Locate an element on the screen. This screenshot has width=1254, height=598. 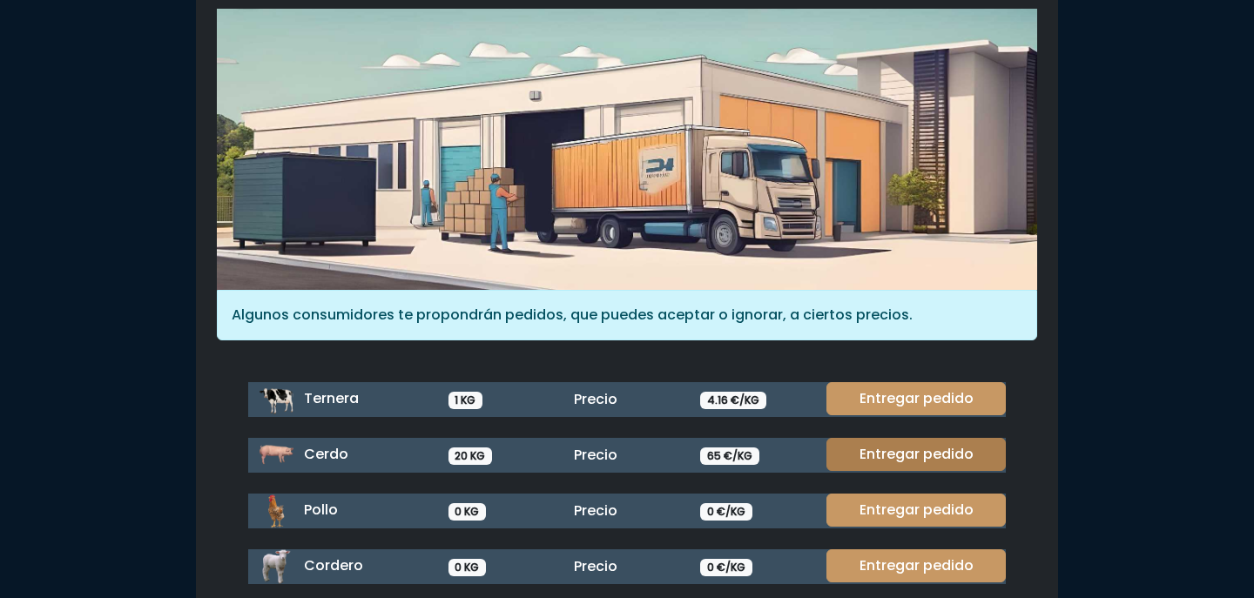
span: Cordero is located at coordinates (334, 565).